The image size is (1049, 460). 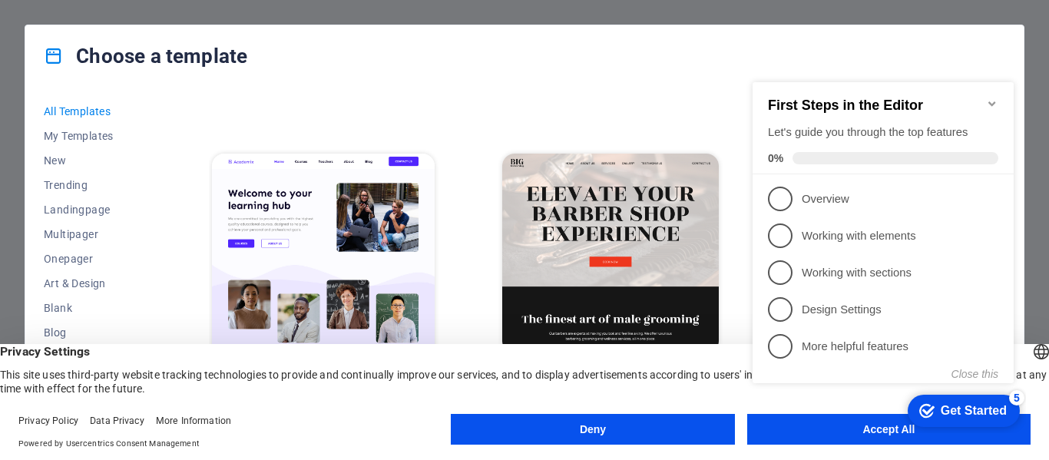 What do you see at coordinates (94, 136) in the screenshot?
I see `span: My Templates` at bounding box center [94, 136].